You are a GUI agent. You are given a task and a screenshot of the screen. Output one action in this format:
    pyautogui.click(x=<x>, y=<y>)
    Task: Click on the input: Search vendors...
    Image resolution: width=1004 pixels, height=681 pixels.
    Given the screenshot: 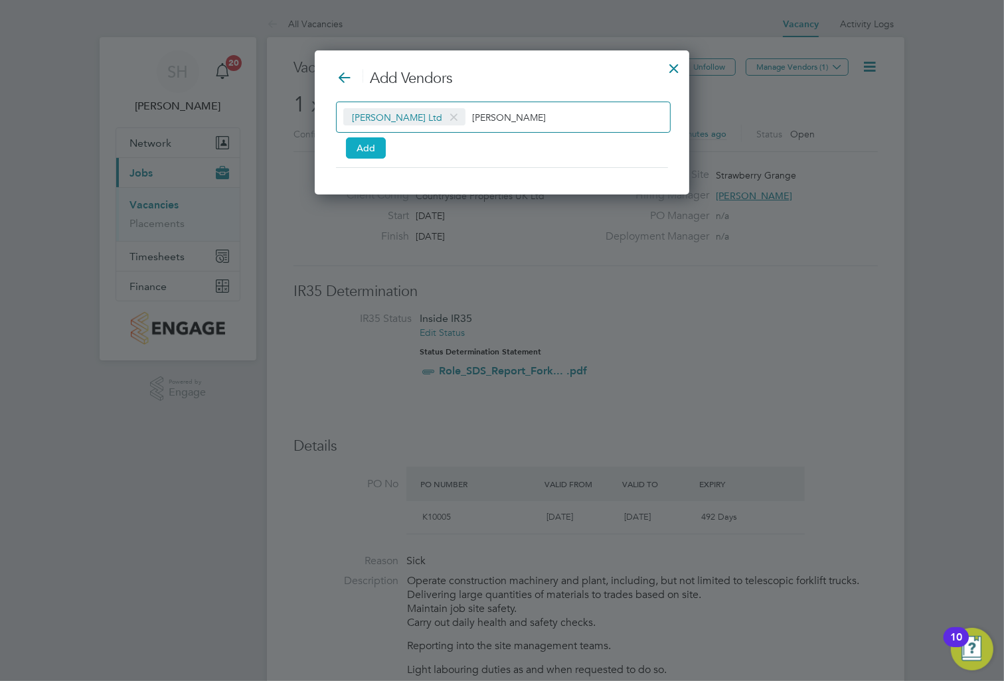 What is the action you would take?
    pyautogui.click(x=514, y=117)
    